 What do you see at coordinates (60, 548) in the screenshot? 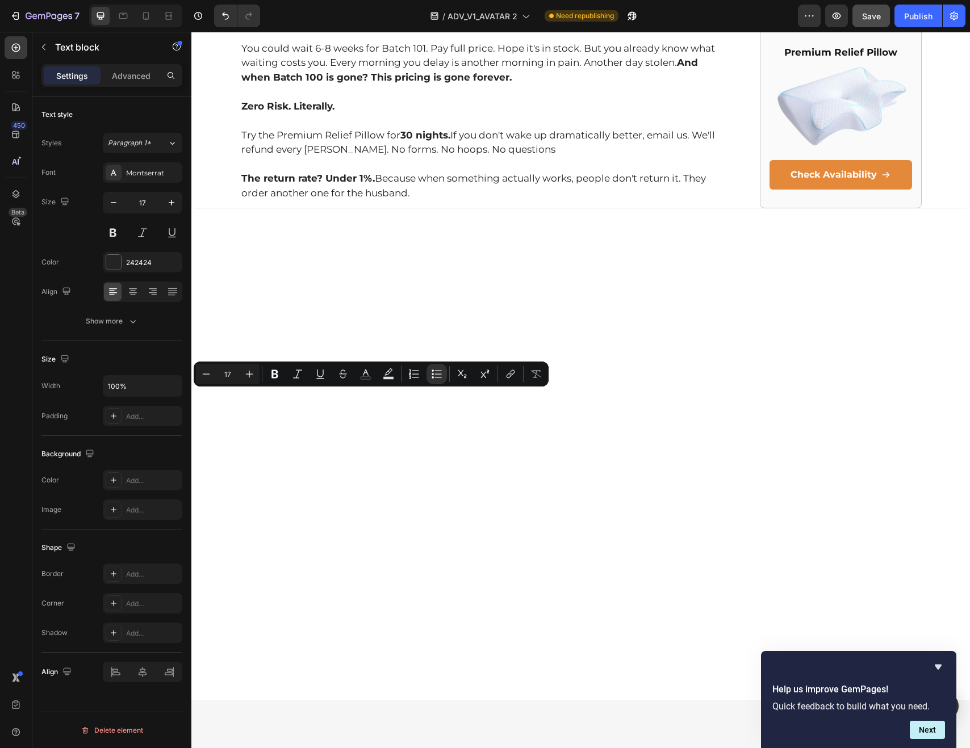
I see `div: Shape` at bounding box center [60, 548].